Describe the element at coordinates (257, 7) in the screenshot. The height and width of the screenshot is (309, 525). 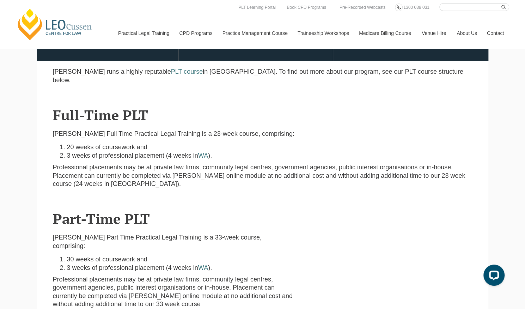
I see `a: PLT Learning Portal` at that location.